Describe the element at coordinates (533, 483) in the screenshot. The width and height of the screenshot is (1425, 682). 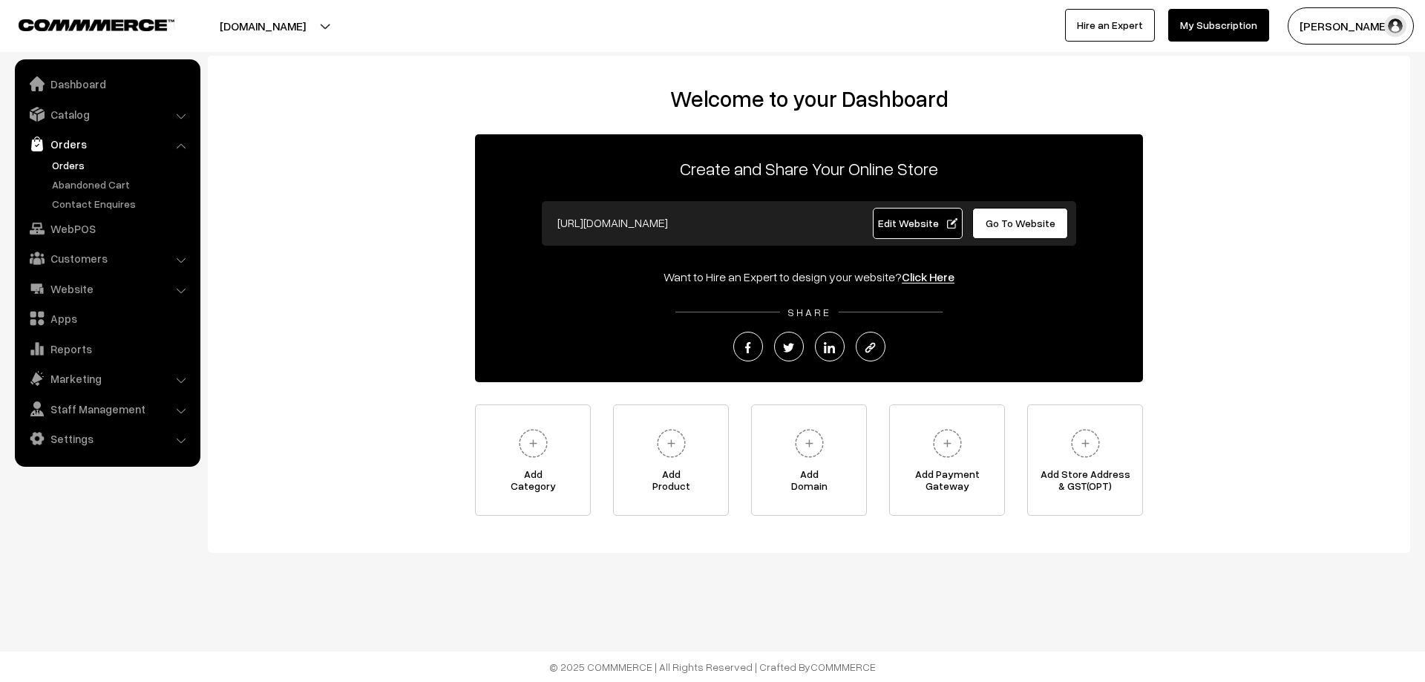
I see `span: Add Category` at that location.